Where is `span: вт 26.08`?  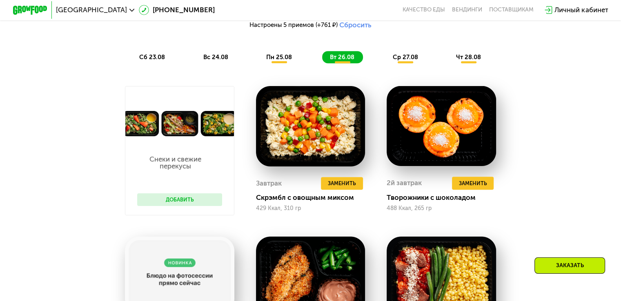 span: вт 26.08 is located at coordinates (342, 57).